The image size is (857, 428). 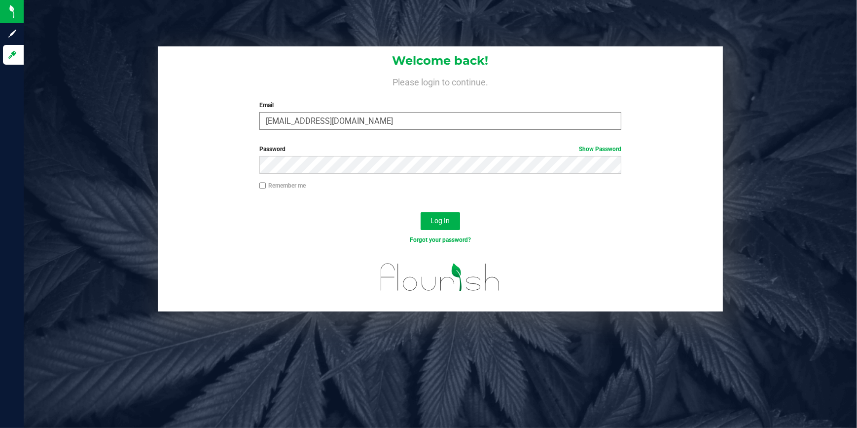 What do you see at coordinates (440, 220) in the screenshot?
I see `span: Log In` at bounding box center [440, 220].